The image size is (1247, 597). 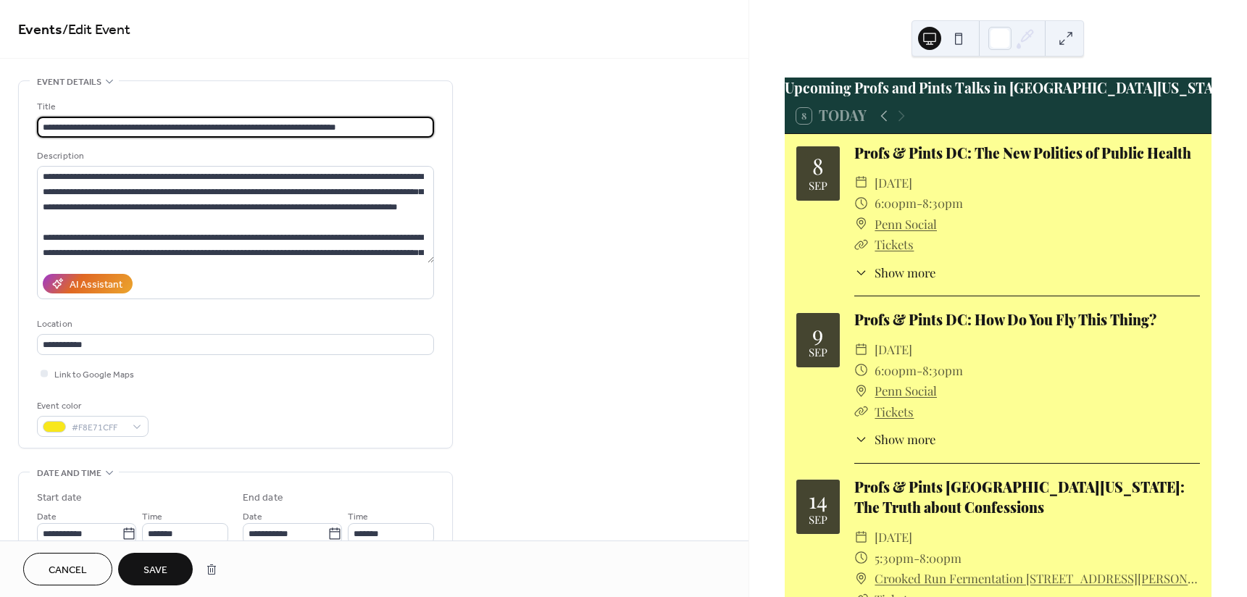 What do you see at coordinates (155, 569) in the screenshot?
I see `button: Save` at bounding box center [155, 569].